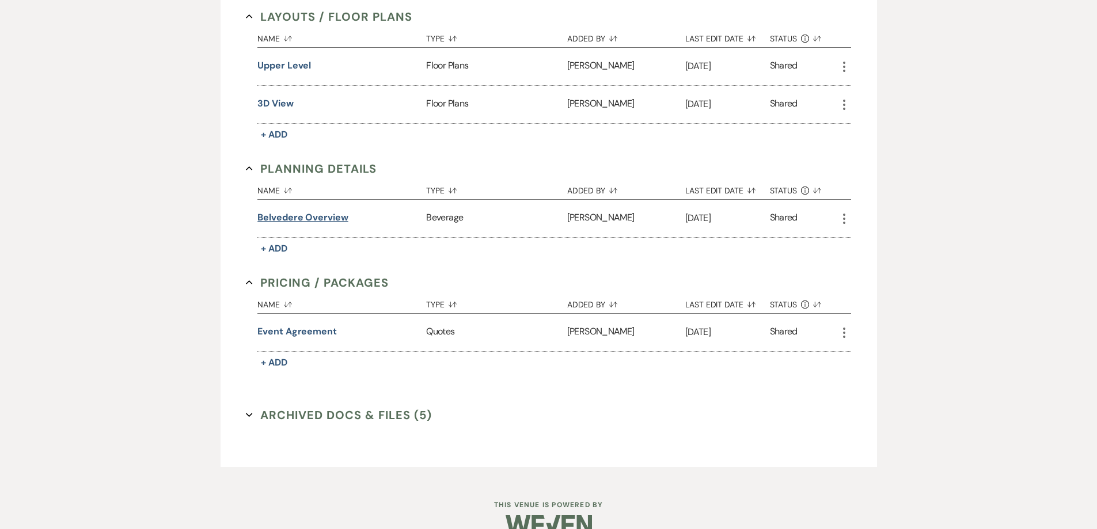  What do you see at coordinates (339, 415) in the screenshot?
I see `button: Archived Docs & Files (5)` at bounding box center [339, 415].